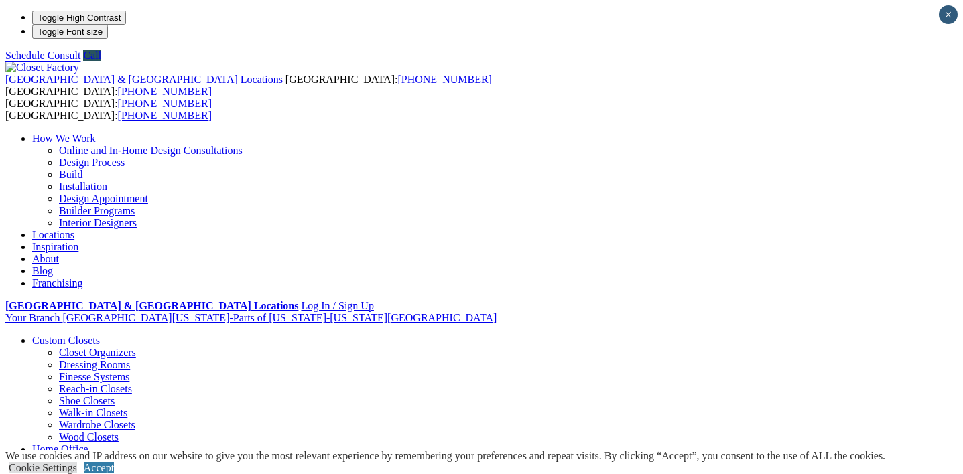  What do you see at coordinates (94, 376) in the screenshot?
I see `a: Finesse Systems` at bounding box center [94, 376].